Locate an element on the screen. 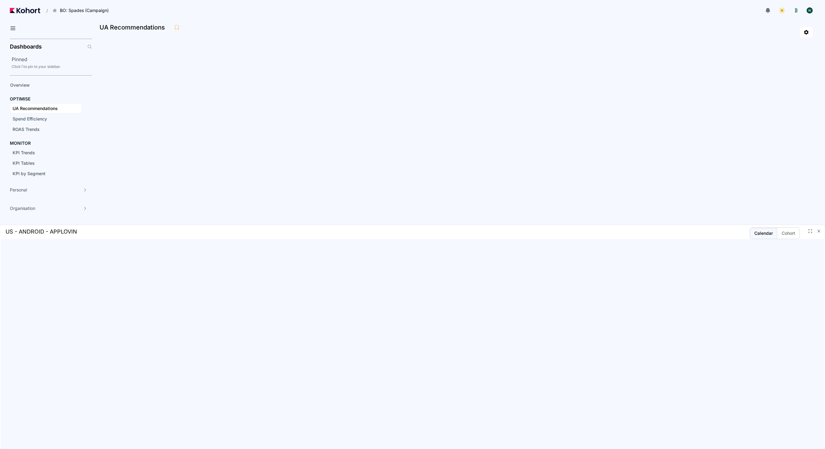 Image resolution: width=825 pixels, height=449 pixels. span: BO: Spades (Campaign) is located at coordinates (84, 10).